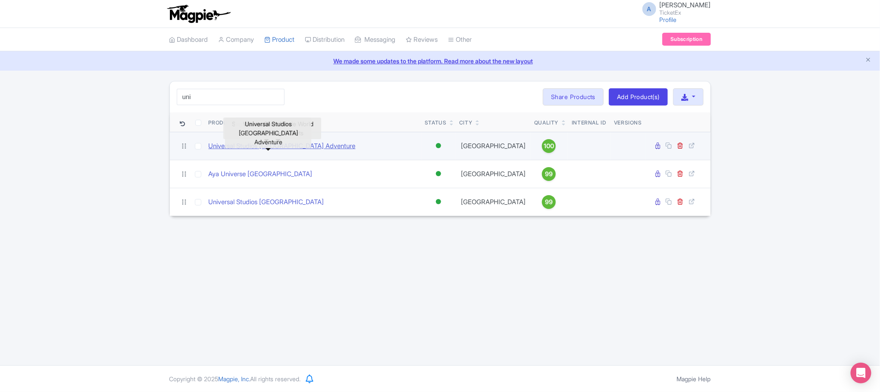 This screenshot has height=392, width=880. Describe the element at coordinates (325, 40) in the screenshot. I see `a: Distribution` at that location.